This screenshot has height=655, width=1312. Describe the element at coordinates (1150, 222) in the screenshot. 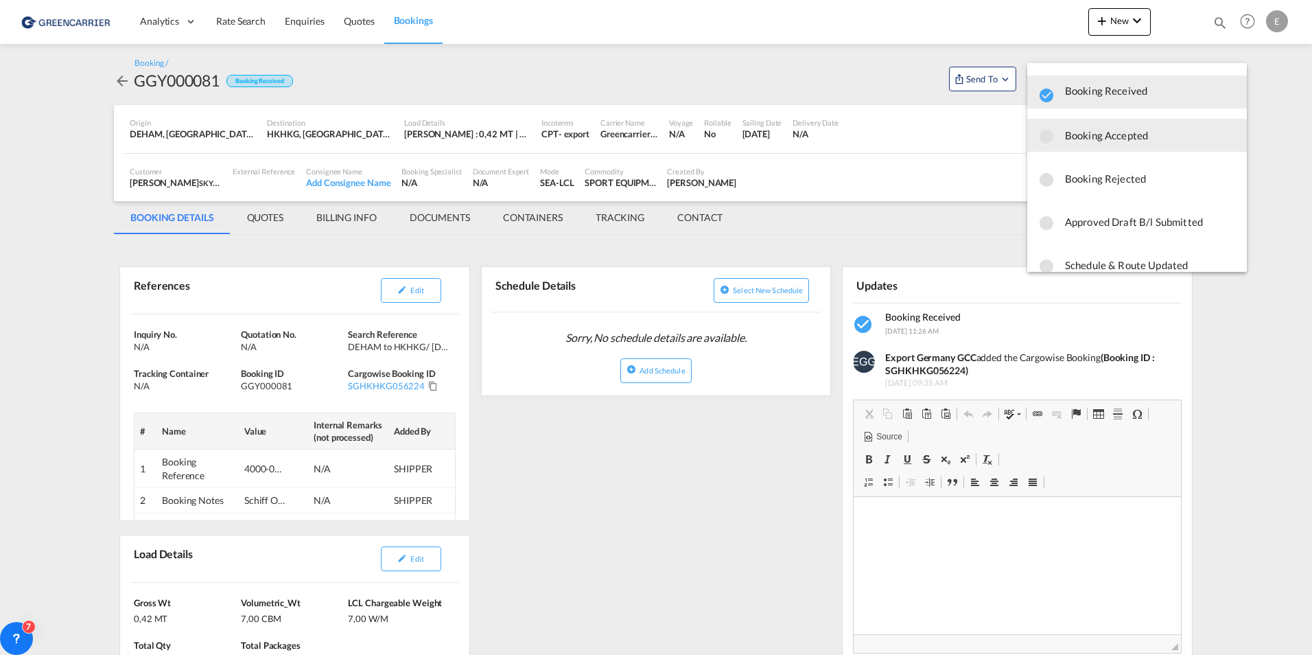

I see `span: Approved Draft B/l Submitted` at that location.